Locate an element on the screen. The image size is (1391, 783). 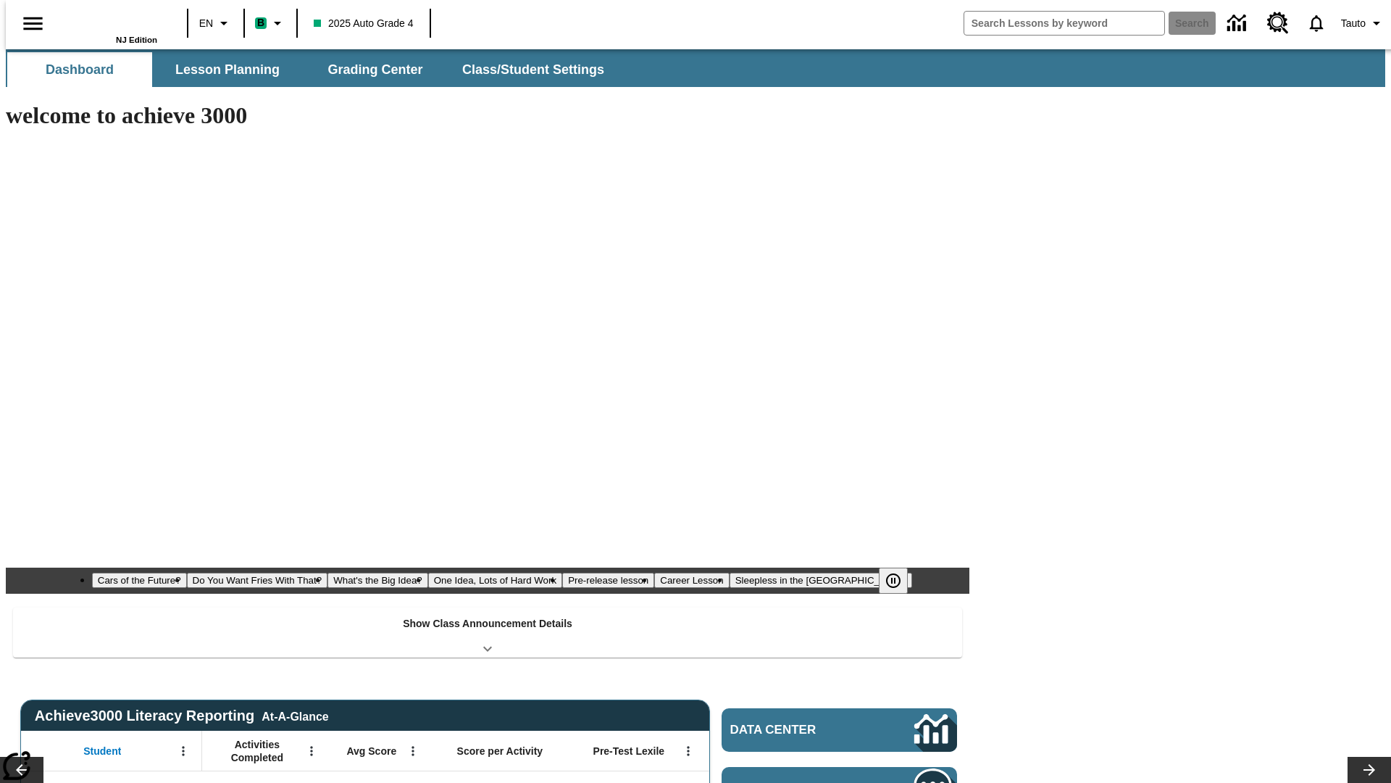
button: Language: EN, Select a language is located at coordinates (216, 23).